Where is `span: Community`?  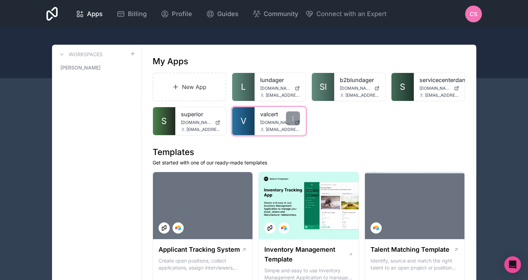
span: Community is located at coordinates (281, 14).